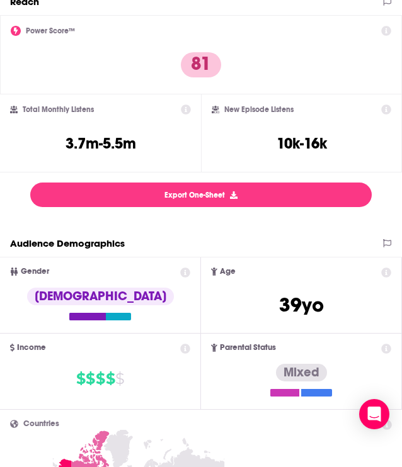 This screenshot has height=467, width=402. What do you see at coordinates (101, 144) in the screenshot?
I see `h3: 3.7m-5.5m` at bounding box center [101, 144].